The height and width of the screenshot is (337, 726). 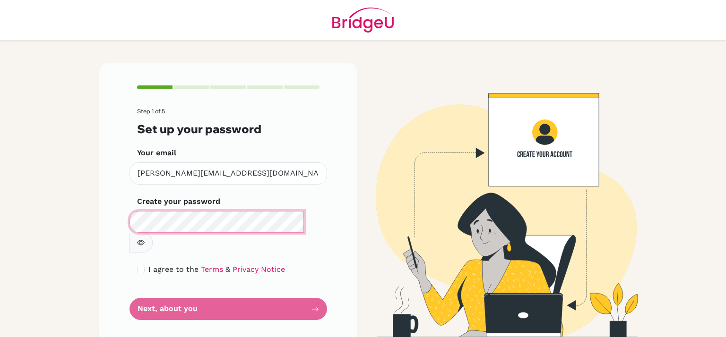 I want to click on a: Terms, so click(x=212, y=269).